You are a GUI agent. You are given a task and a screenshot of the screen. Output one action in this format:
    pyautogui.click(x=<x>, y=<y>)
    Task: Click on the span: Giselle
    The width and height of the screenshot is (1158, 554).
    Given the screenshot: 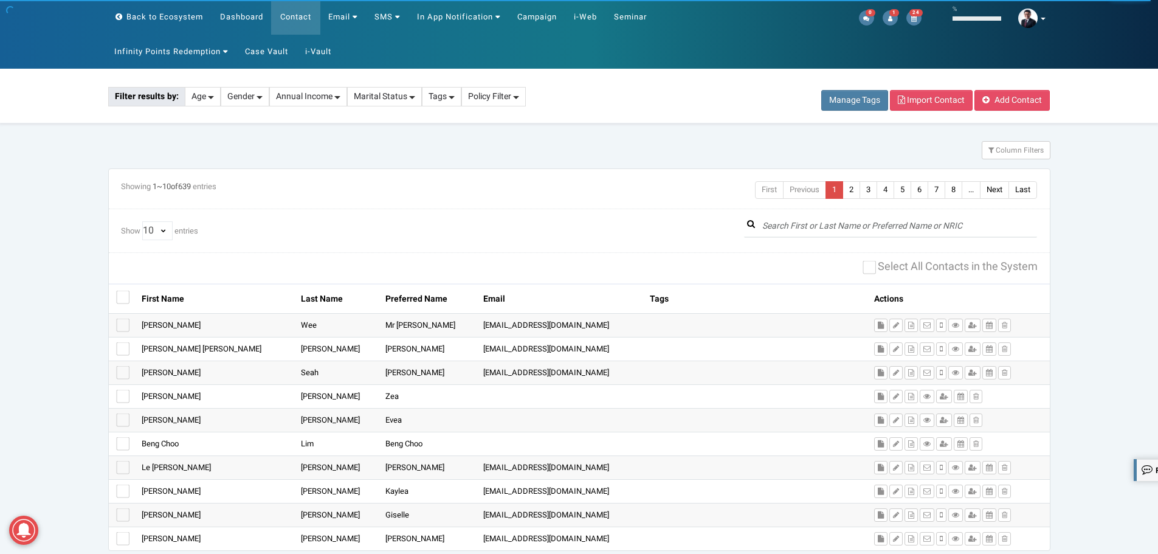 What is the action you would take?
    pyautogui.click(x=397, y=514)
    